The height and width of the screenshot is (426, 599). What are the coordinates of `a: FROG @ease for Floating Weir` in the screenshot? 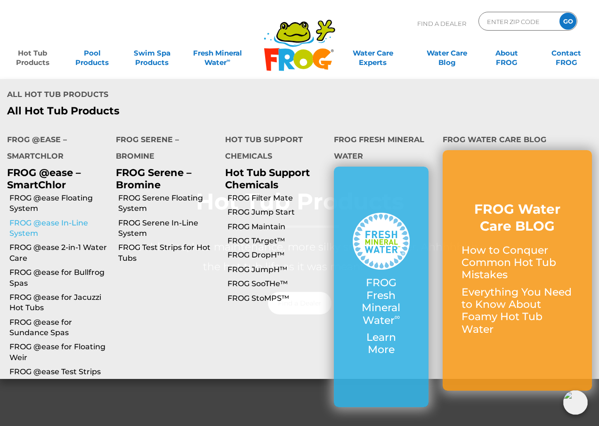 It's located at (59, 352).